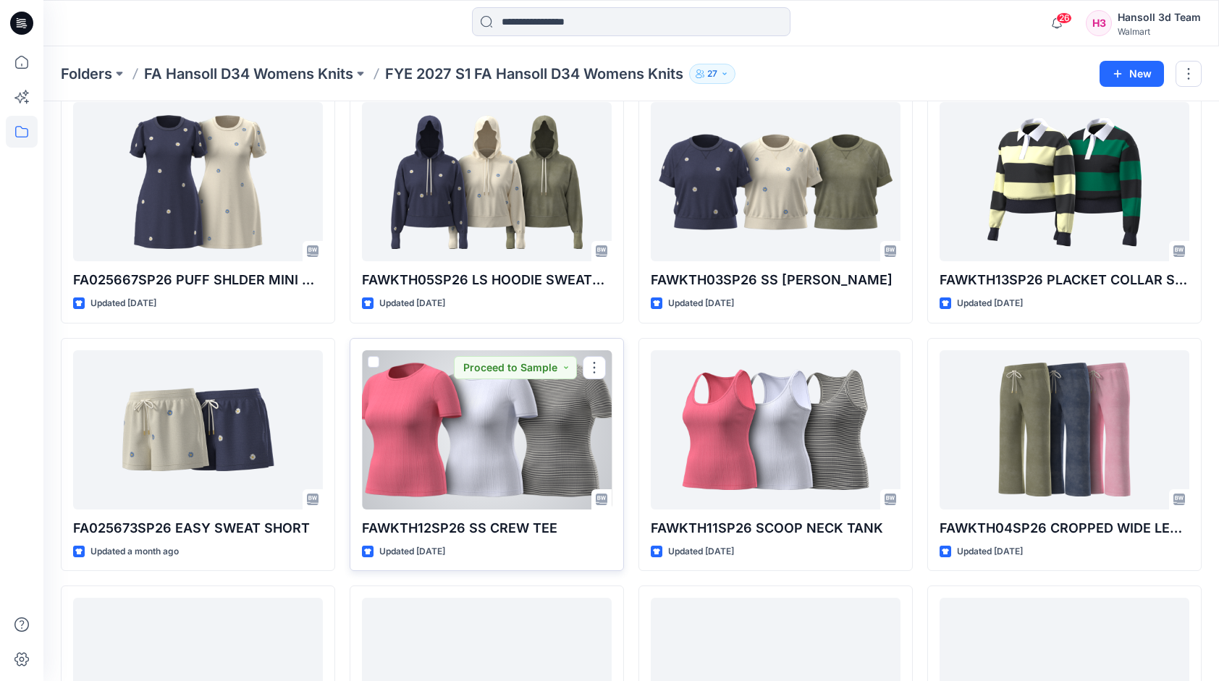 The image size is (1219, 681). I want to click on p: FAWKTH05SP26 LS HOODIE SWEATSHIRT, so click(486, 280).